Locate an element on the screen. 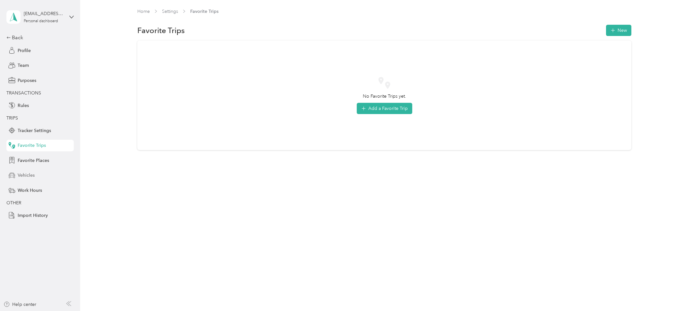 The image size is (692, 311). span: TRIPS is located at coordinates (12, 118).